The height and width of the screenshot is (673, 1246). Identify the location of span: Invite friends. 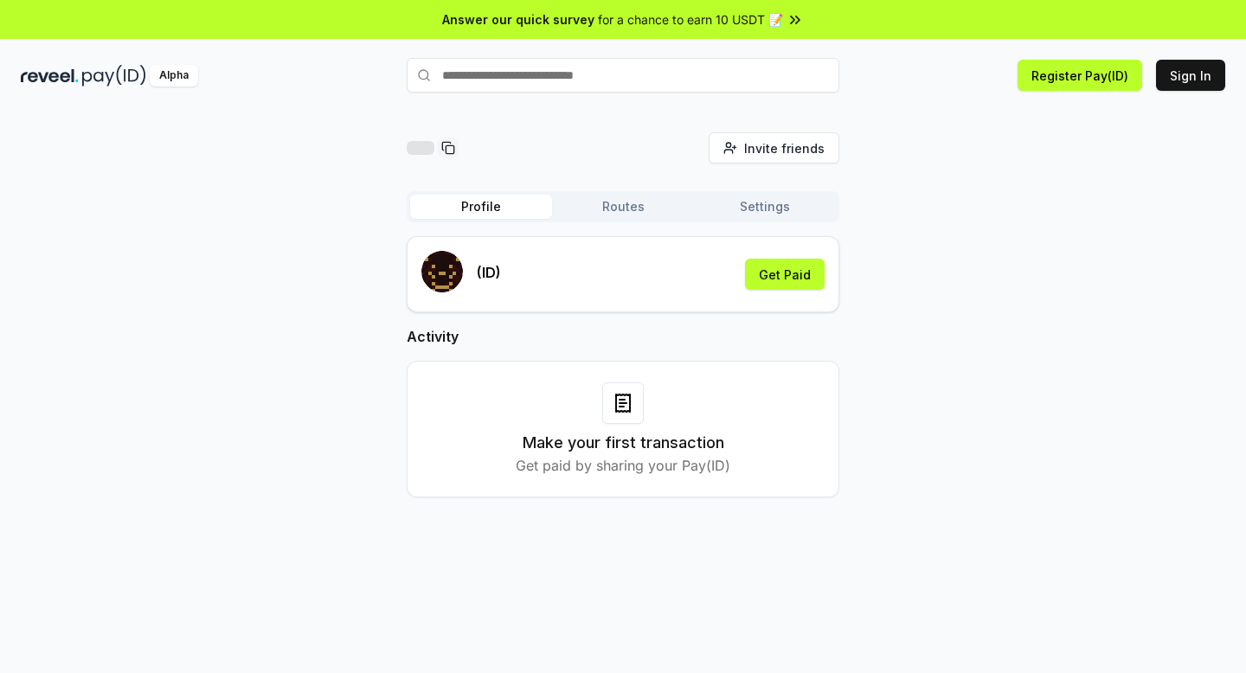
(784, 148).